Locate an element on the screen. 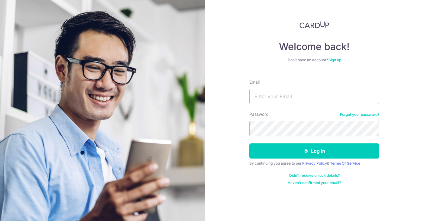 This screenshot has width=424, height=221. a: Privacy Policy is located at coordinates (315, 163).